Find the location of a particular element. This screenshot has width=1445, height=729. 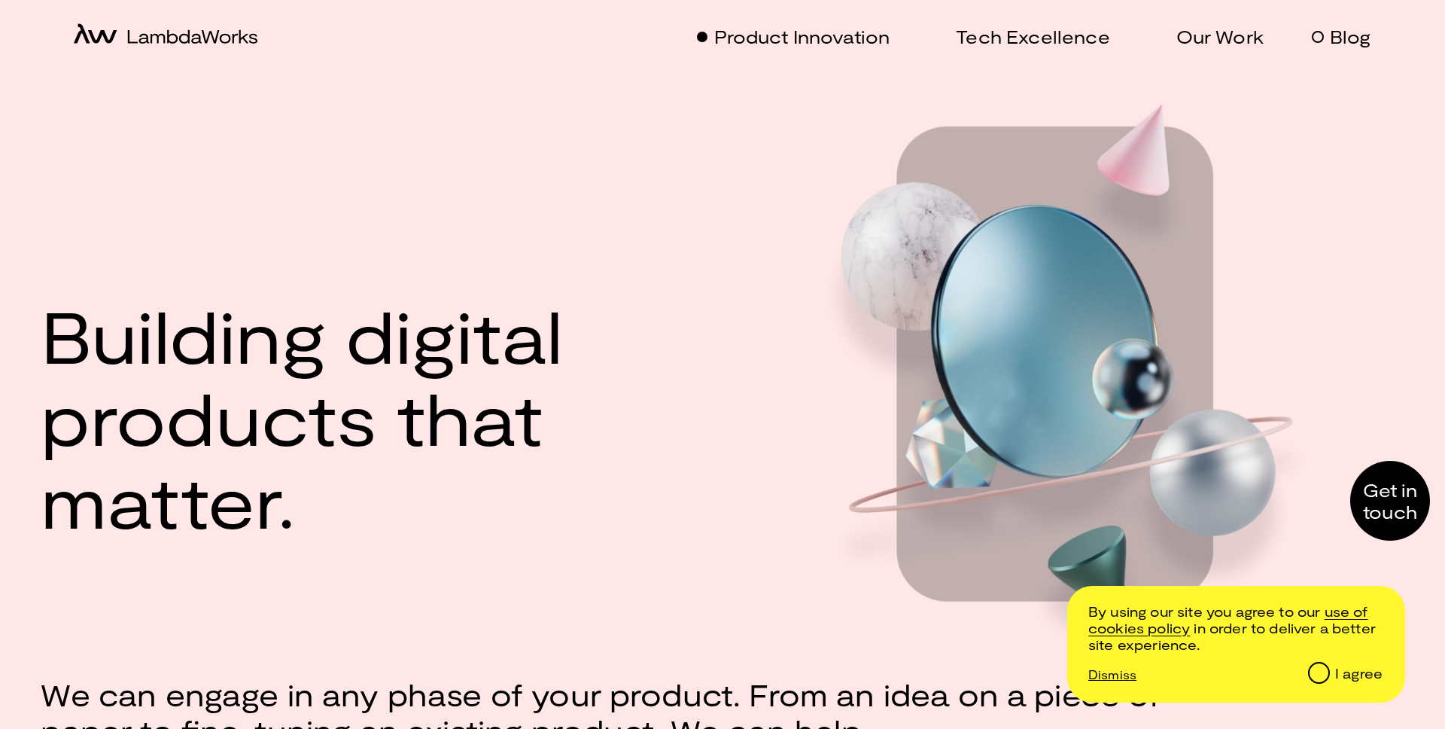

a: Product Innovation is located at coordinates (793, 36).